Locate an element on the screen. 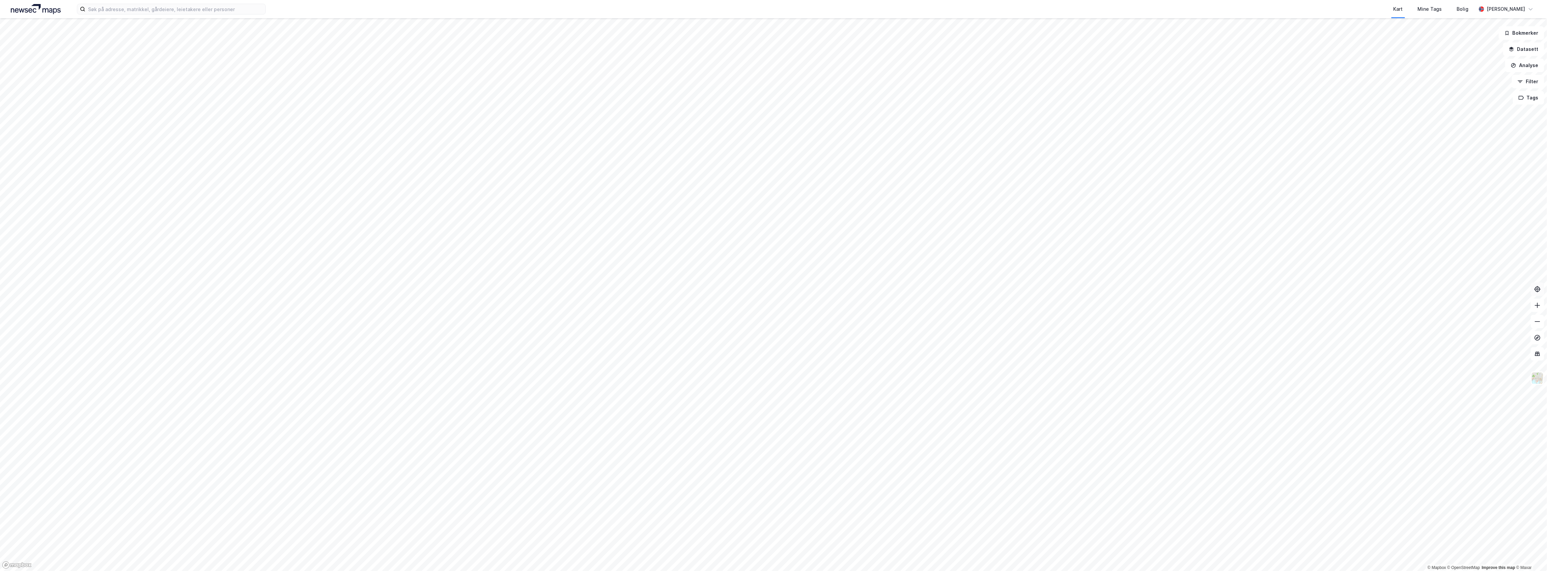  button: Analyse is located at coordinates (1525, 65).